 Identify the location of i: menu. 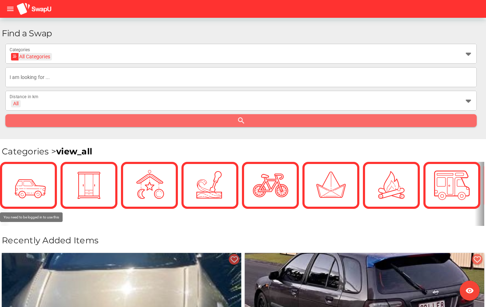
(10, 9).